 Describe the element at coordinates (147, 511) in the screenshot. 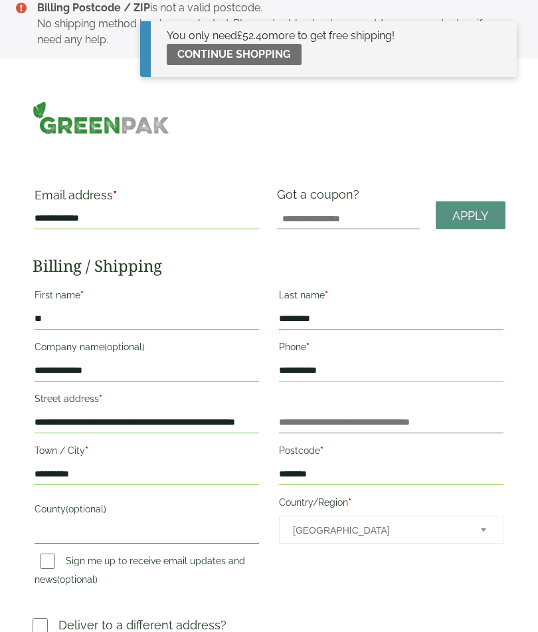

I see `label: County` at that location.